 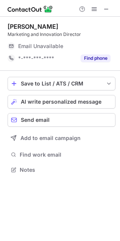 What do you see at coordinates (30, 9) in the screenshot?
I see `img: ContactOut v5.3.10` at bounding box center [30, 9].